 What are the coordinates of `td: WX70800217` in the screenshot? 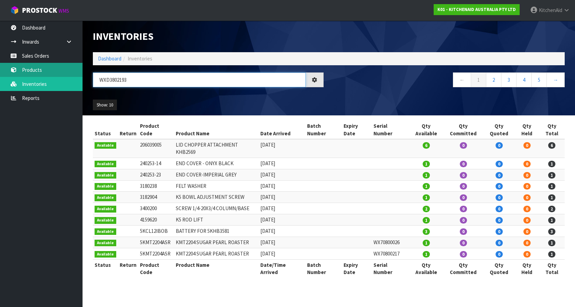 It's located at (390, 254).